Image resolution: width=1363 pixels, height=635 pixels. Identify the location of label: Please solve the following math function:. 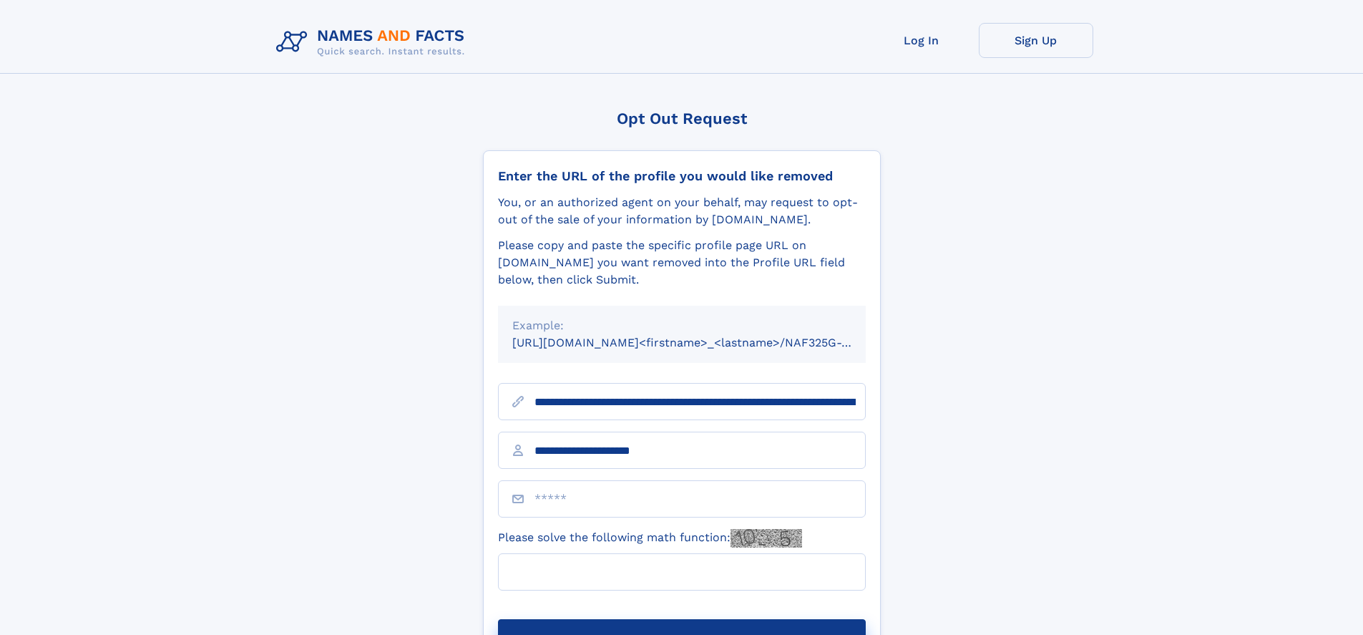
(650, 538).